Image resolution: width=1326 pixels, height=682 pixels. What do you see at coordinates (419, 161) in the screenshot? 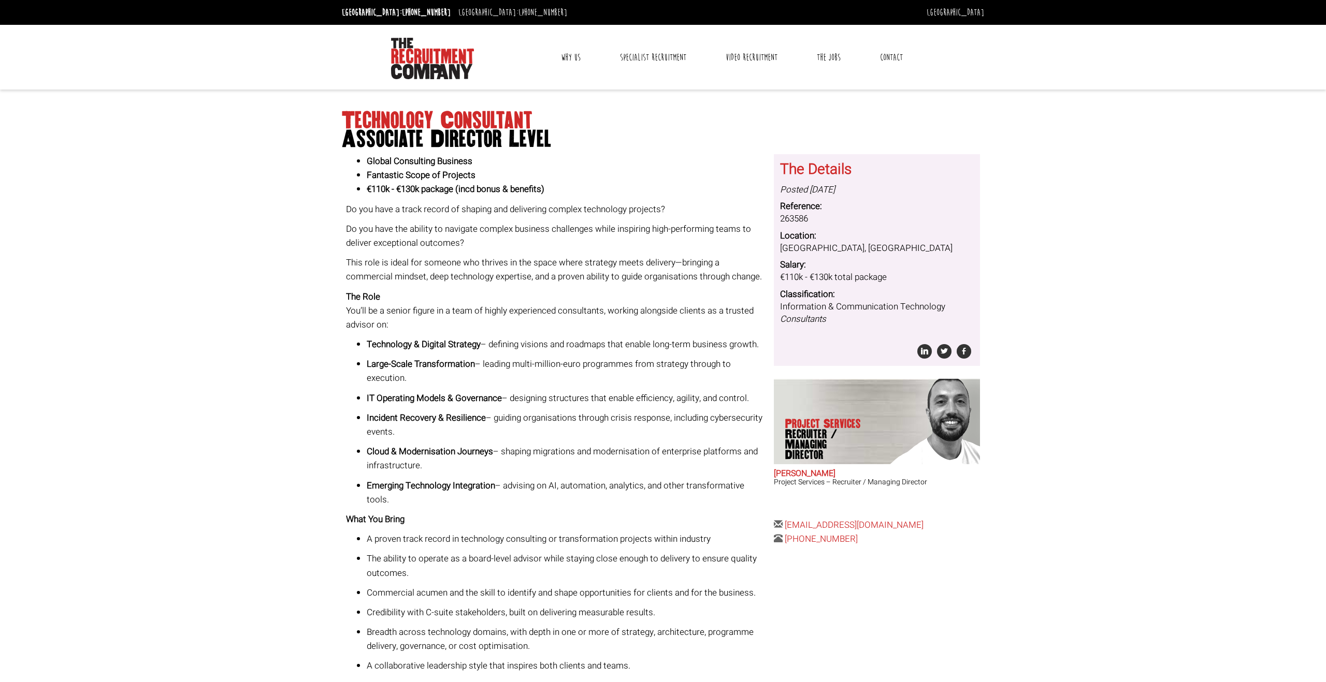
I see `strong: Global Consulting Business` at bounding box center [419, 161].